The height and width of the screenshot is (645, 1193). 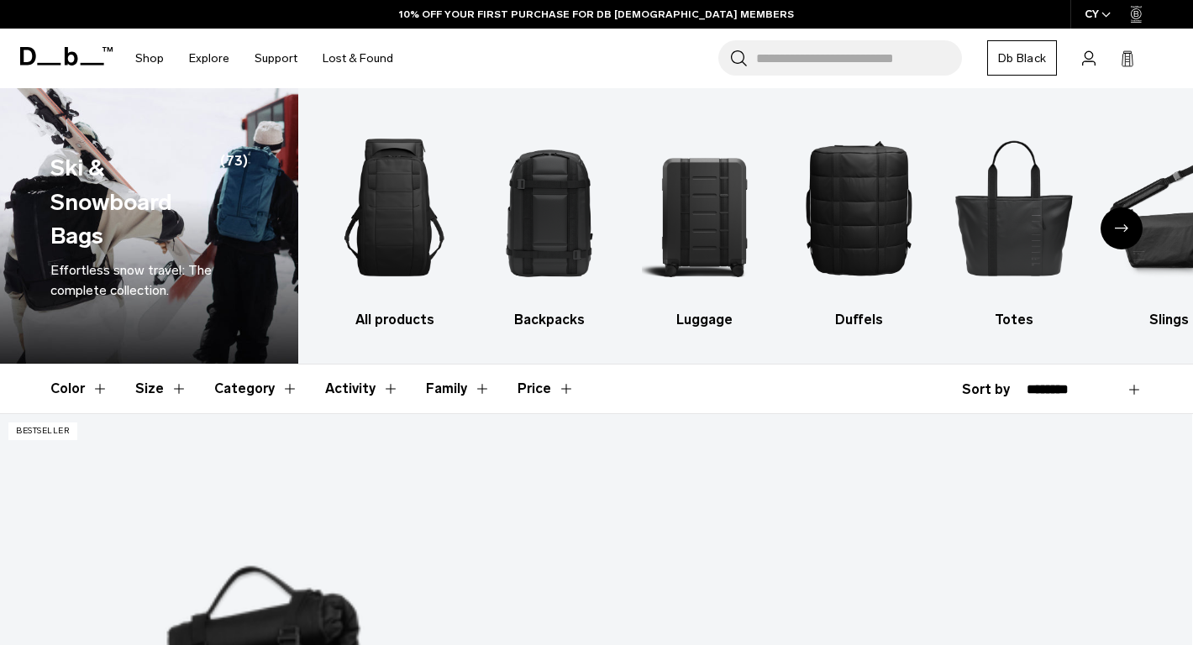 I want to click on span: (73), so click(x=234, y=203).